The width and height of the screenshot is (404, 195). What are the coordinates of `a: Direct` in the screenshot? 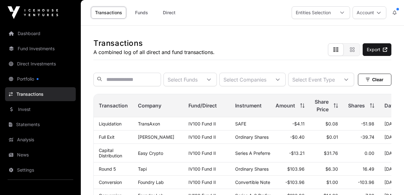 It's located at (169, 13).